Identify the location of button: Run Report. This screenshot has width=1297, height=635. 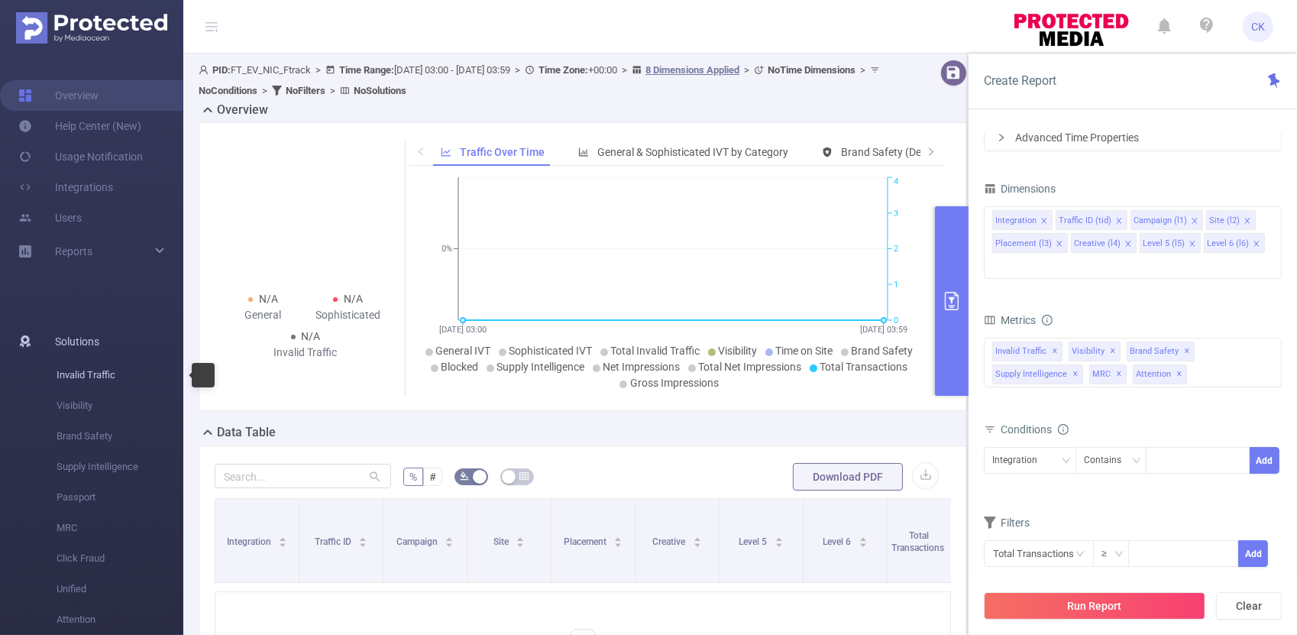
(1094, 606).